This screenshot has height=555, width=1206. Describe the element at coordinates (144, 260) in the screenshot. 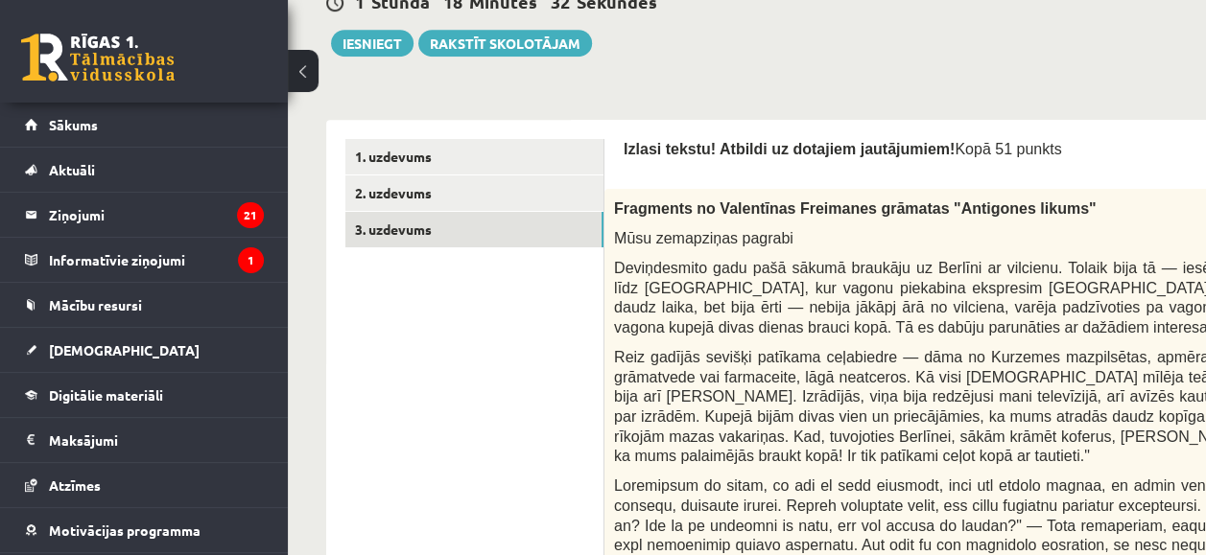

I see `a: Informatīvie ziņojumi1` at that location.